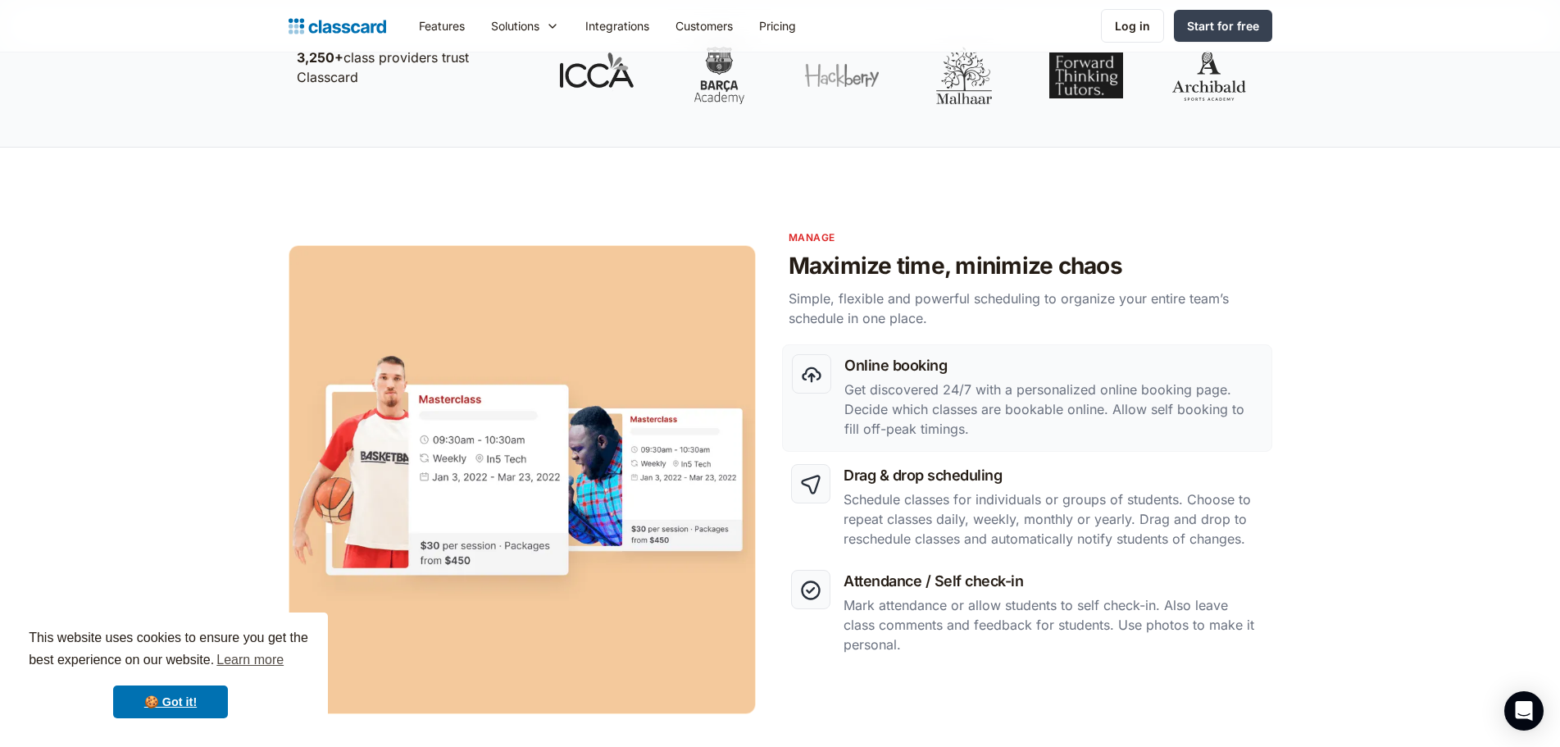 This screenshot has height=747, width=1560. What do you see at coordinates (1052, 580) in the screenshot?
I see `h3: Attendance / Self check-in` at bounding box center [1052, 580].